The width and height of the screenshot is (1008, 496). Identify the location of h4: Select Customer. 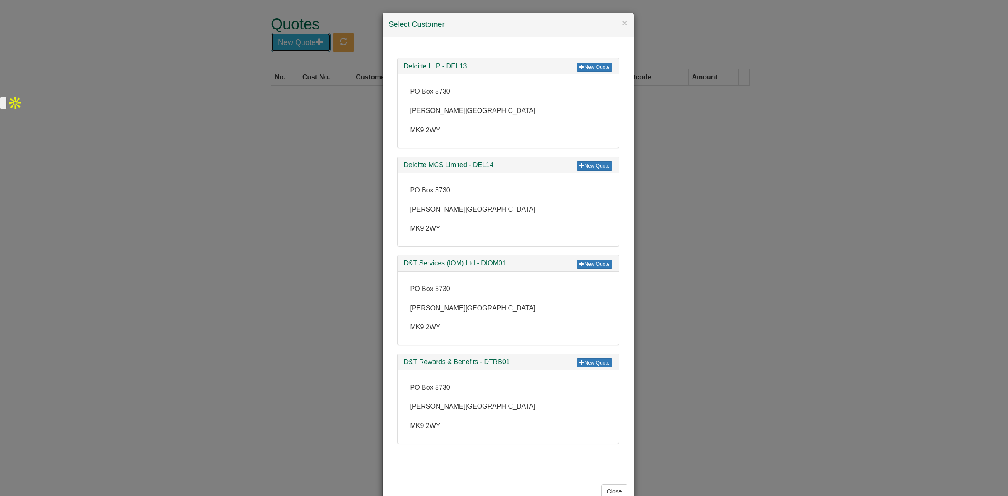
(508, 25).